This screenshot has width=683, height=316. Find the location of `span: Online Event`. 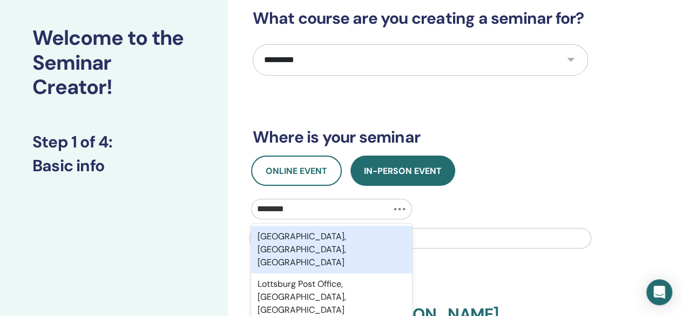

span: Online Event is located at coordinates (296, 171).